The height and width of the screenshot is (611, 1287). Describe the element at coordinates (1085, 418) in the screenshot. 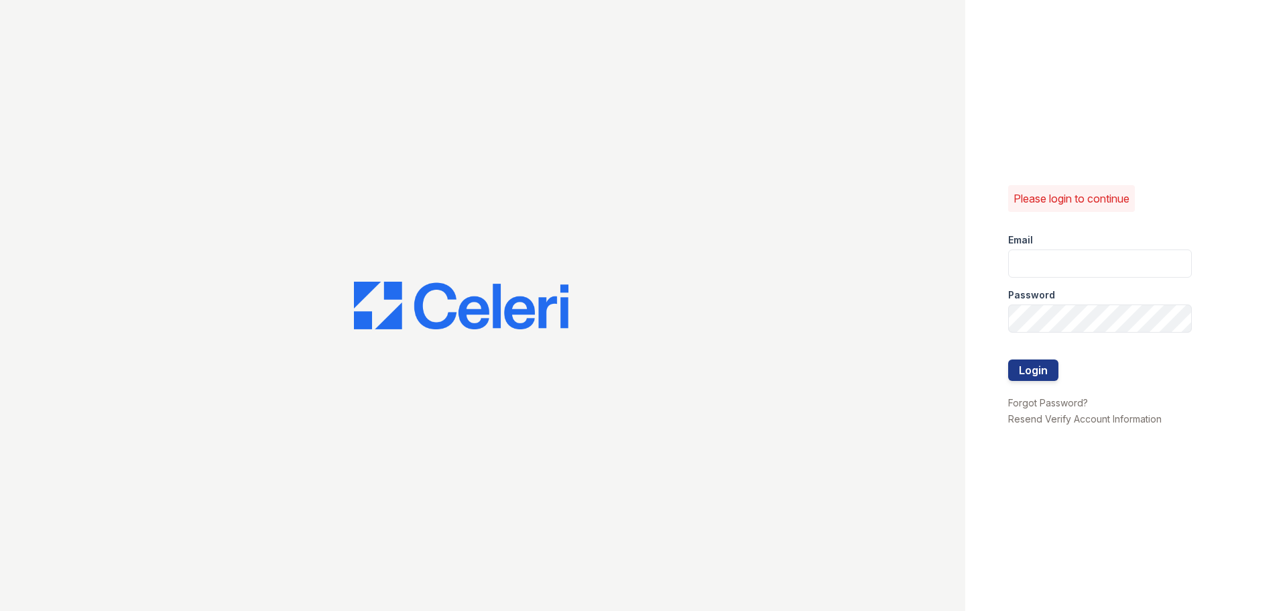

I see `a: Resend Verify Account Information` at that location.